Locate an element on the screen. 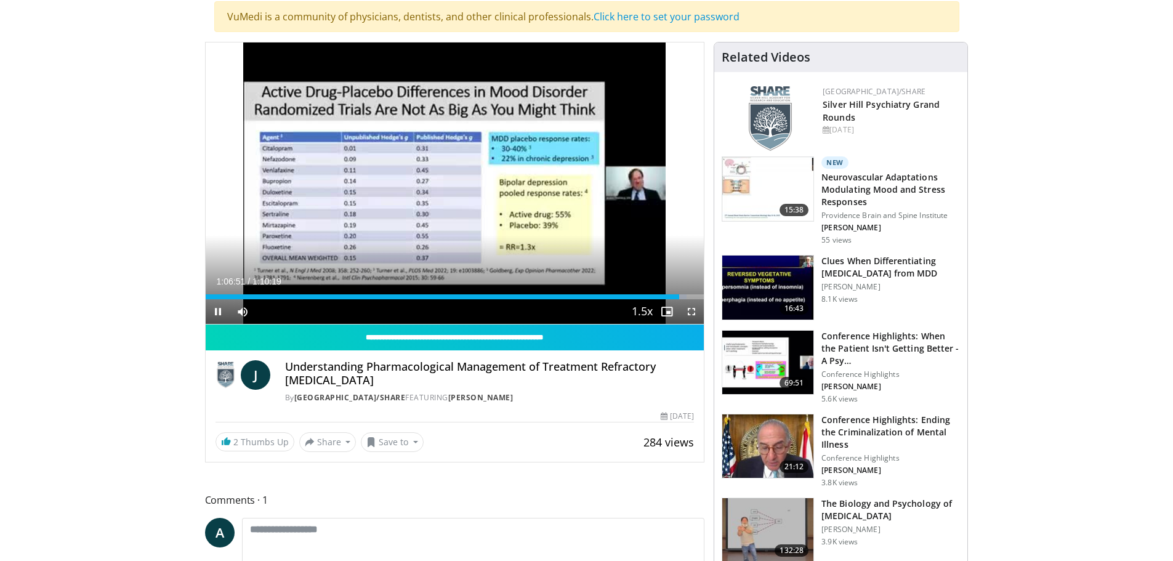 The image size is (1173, 561). span: 1:06:51 is located at coordinates (231, 281).